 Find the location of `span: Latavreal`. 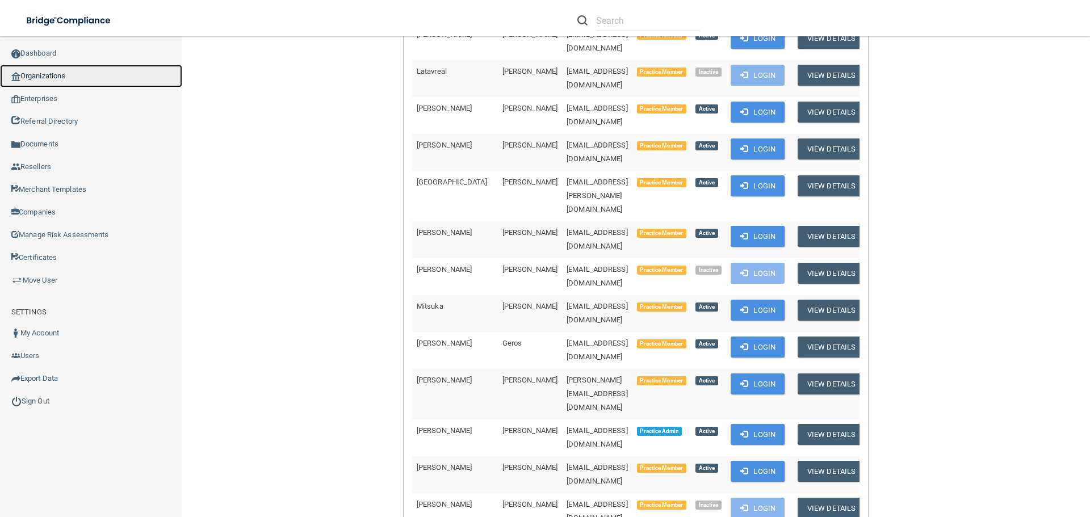

span: Latavreal is located at coordinates (431, 71).